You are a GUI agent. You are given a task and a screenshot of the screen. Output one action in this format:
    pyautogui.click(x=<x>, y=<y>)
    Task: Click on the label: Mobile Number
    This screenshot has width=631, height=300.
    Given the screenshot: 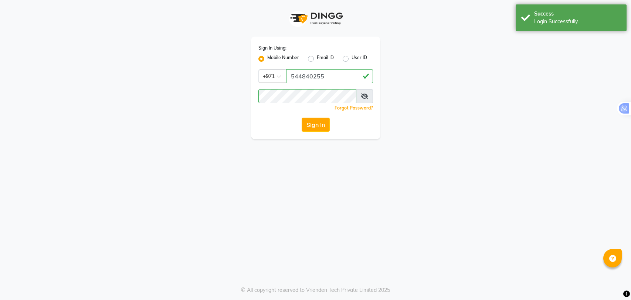 What is the action you would take?
    pyautogui.click(x=283, y=59)
    